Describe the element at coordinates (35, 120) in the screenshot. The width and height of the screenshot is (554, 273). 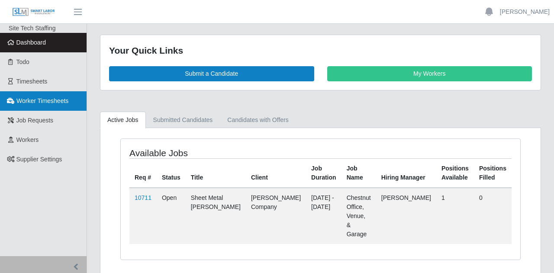
I see `span: Job Requests` at that location.